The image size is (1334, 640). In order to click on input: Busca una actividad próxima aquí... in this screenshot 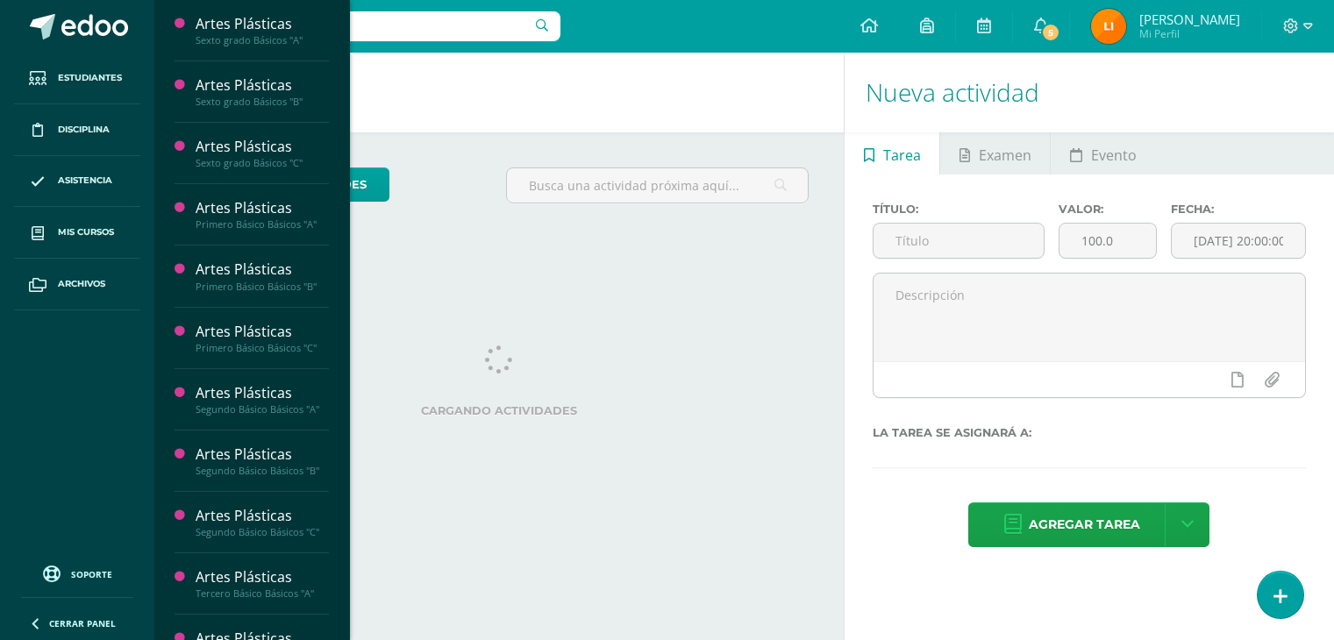, I will do `click(657, 185)`.